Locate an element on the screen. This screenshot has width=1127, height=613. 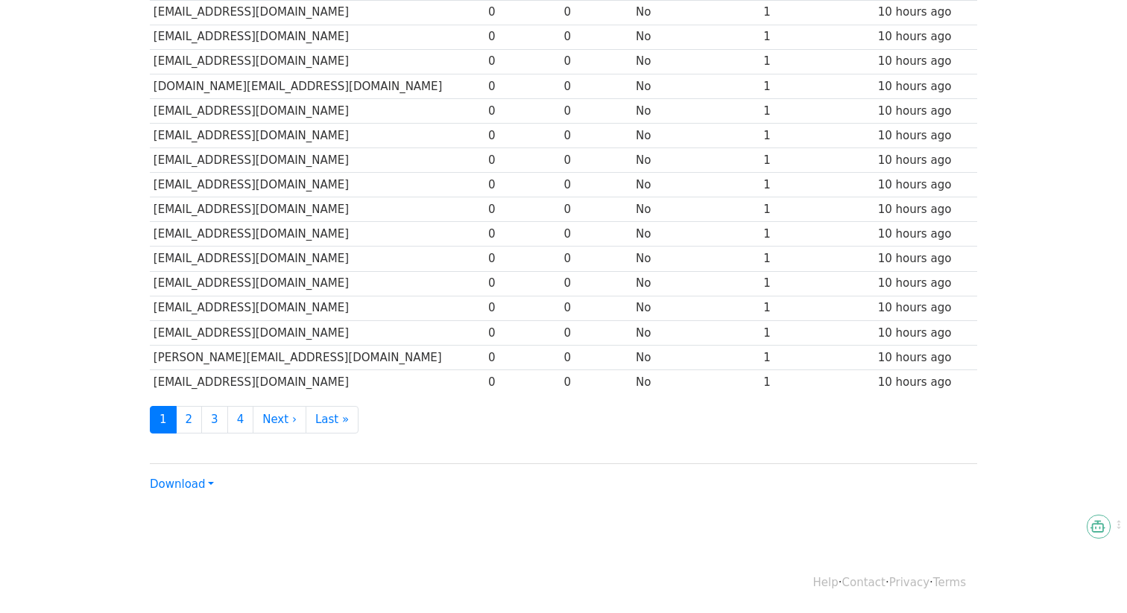
a: 3 is located at coordinates (215, 420).